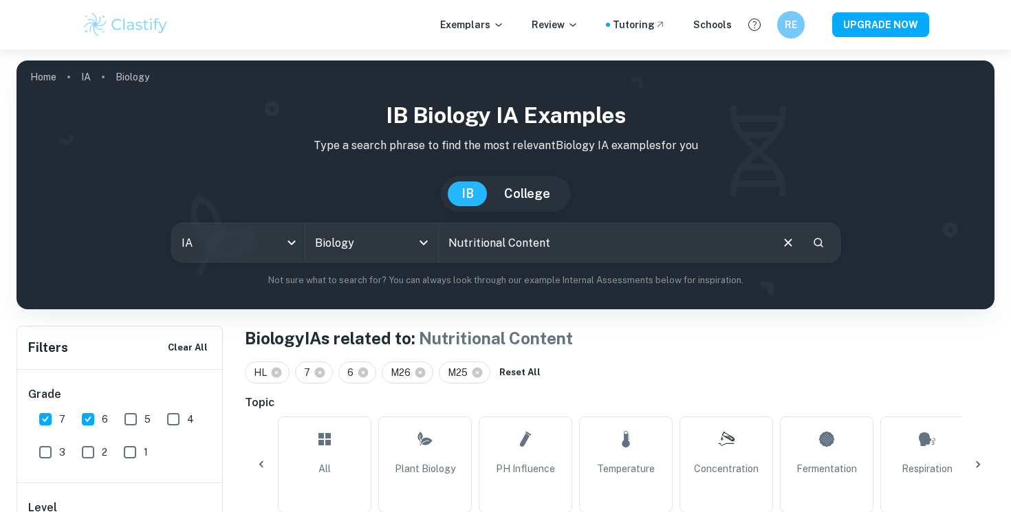  Describe the element at coordinates (506, 116) in the screenshot. I see `h1: IB Biology IA examples` at that location.